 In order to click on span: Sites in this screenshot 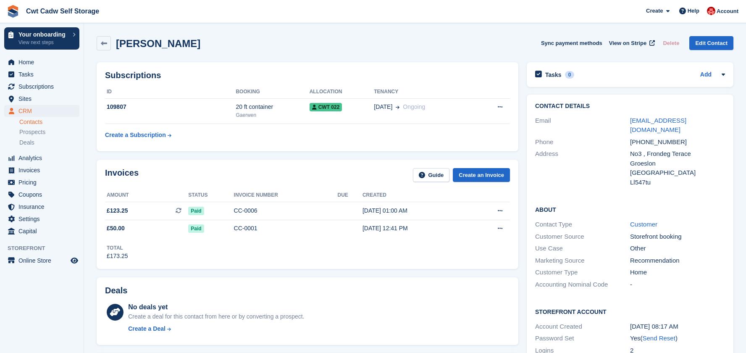, I will do `click(44, 99)`.